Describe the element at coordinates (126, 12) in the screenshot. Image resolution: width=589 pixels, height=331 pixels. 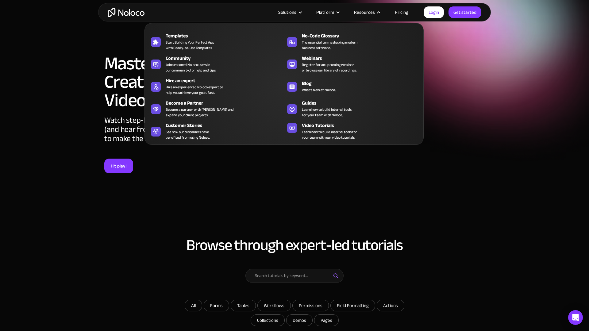
I see `a: home` at that location.